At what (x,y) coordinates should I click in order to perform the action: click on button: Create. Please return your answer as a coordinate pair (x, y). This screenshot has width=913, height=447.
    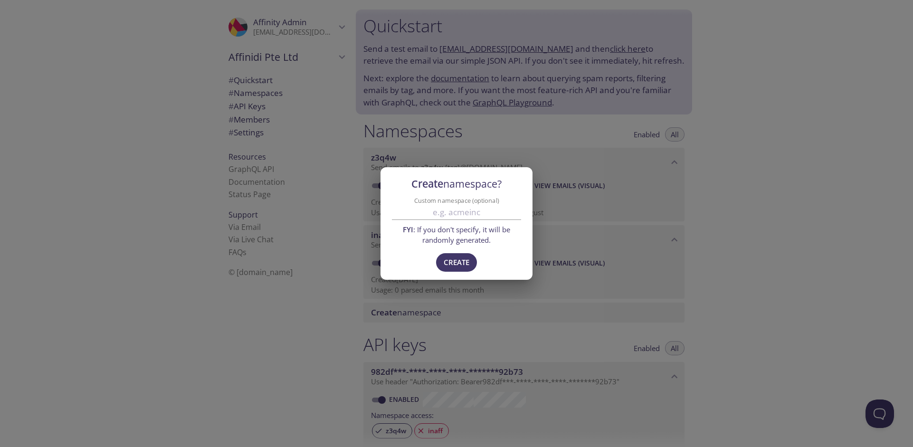
    Looking at the image, I should click on (457, 262).